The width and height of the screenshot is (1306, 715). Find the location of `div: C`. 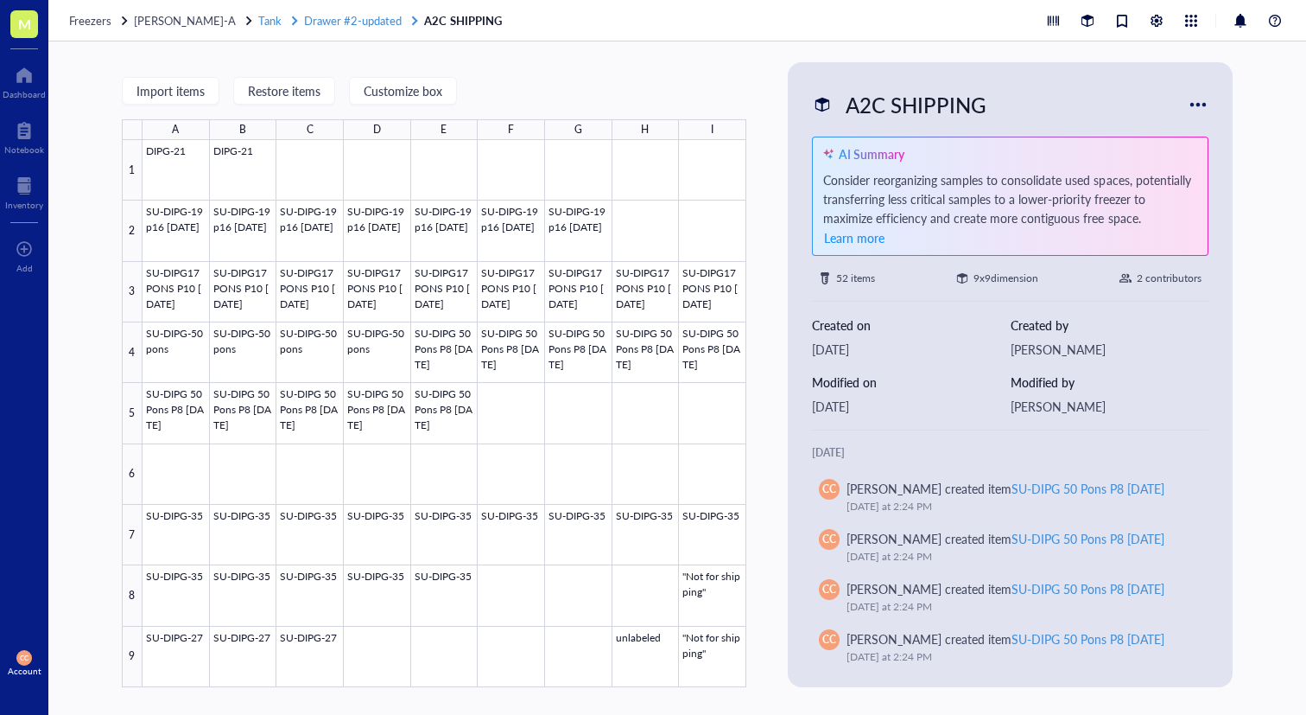

div: C is located at coordinates (310, 130).